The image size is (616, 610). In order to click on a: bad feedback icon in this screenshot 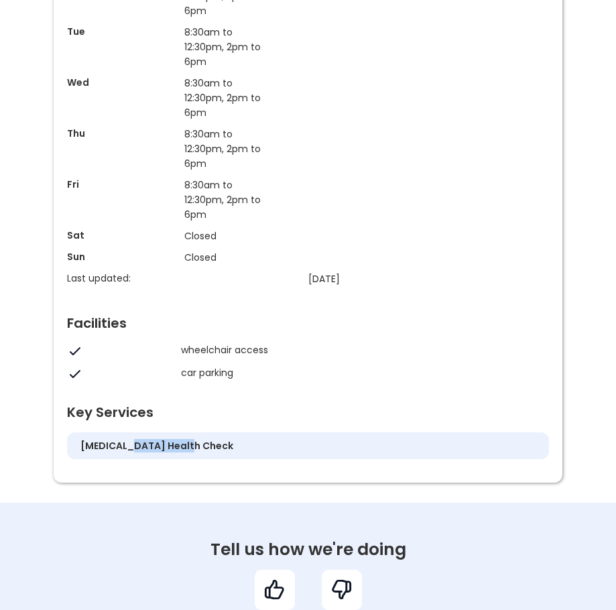, I will do `click(342, 590)`.